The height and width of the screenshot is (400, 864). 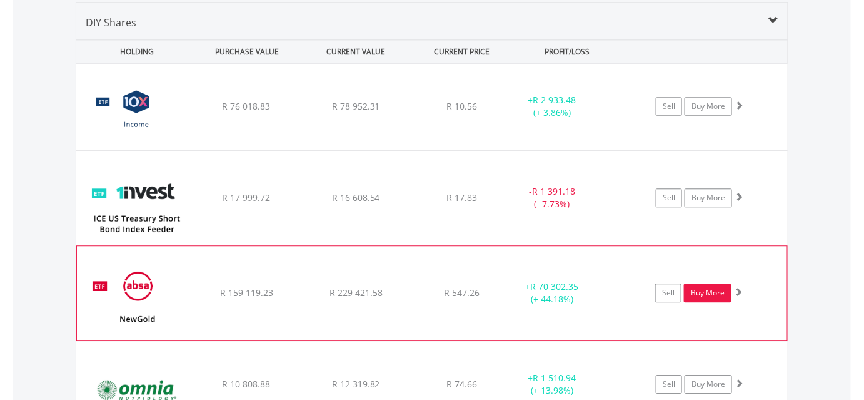 I want to click on span: R 2 933.48, so click(x=555, y=99).